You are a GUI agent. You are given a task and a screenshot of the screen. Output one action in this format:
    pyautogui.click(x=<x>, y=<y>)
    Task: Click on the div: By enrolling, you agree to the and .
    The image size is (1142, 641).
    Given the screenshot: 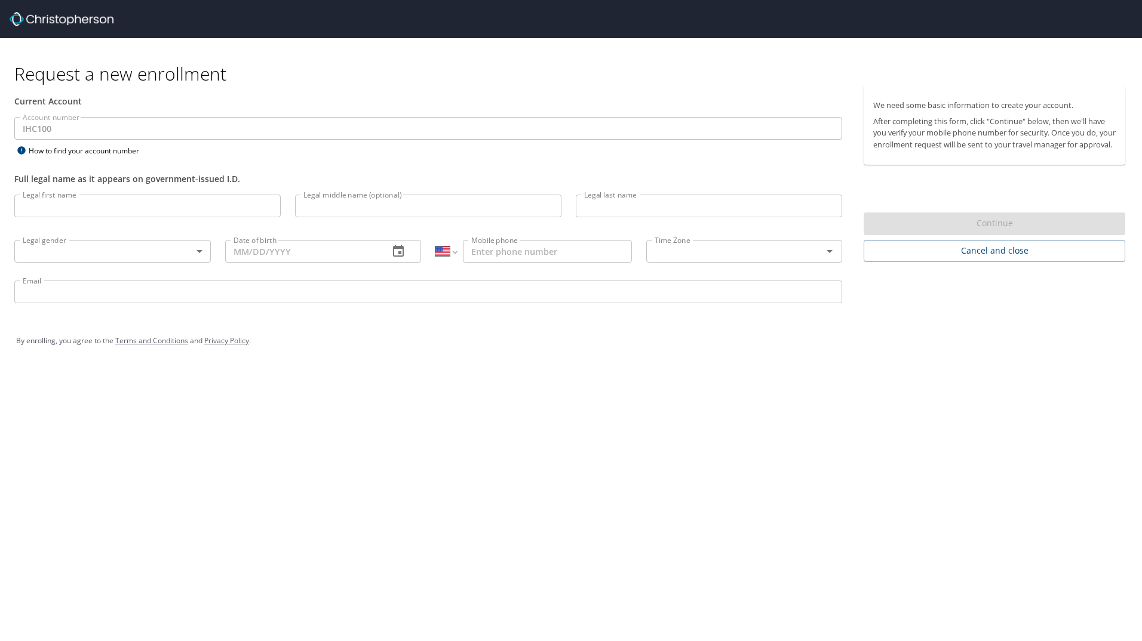 What is the action you would take?
    pyautogui.click(x=571, y=341)
    